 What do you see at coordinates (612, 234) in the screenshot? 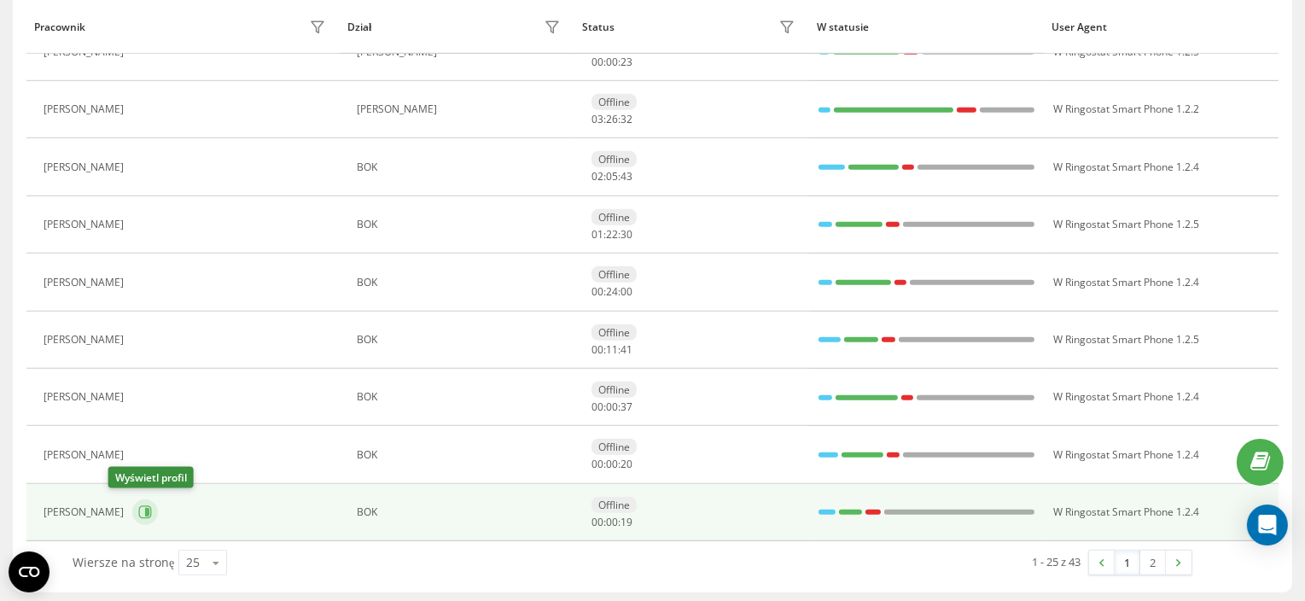
I see `span: 22` at bounding box center [612, 234].